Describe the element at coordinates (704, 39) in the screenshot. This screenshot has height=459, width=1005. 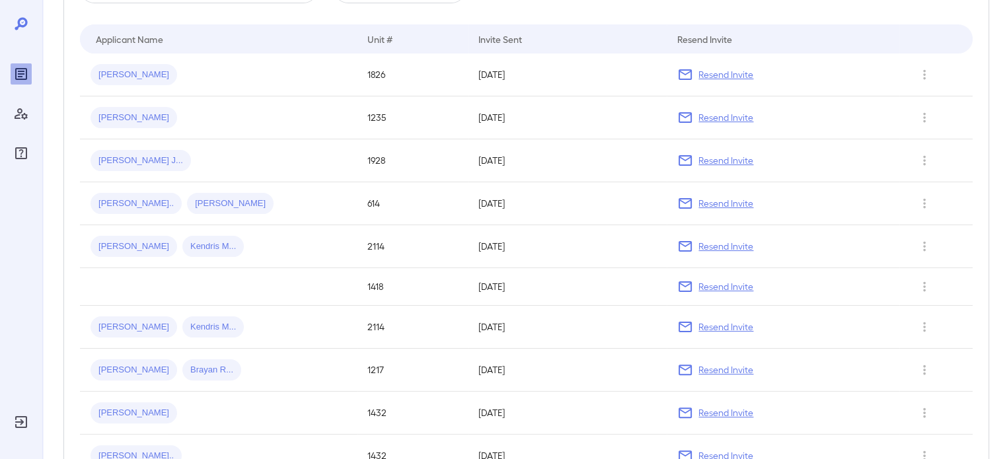
I see `div: Resend Invite` at that location.